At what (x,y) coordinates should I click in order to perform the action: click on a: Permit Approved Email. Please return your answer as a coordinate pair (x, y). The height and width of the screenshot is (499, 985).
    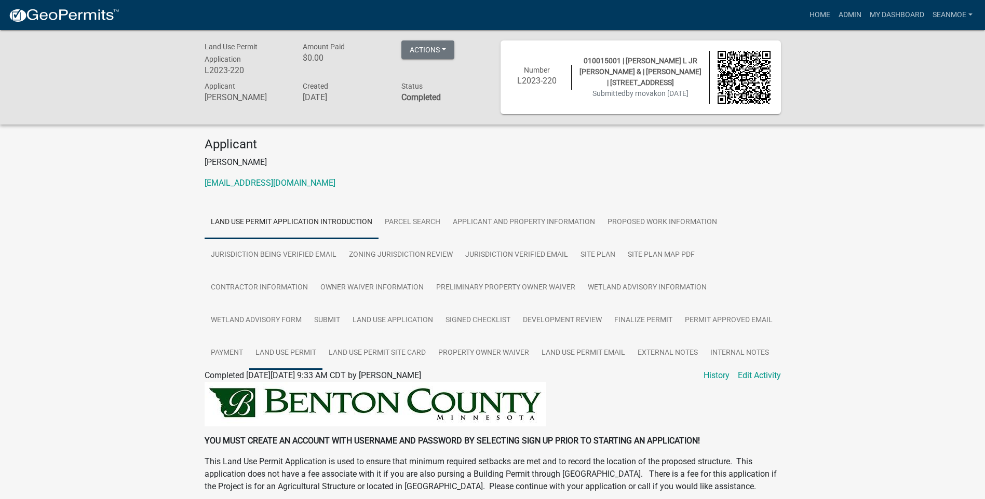
    Looking at the image, I should click on (728, 321).